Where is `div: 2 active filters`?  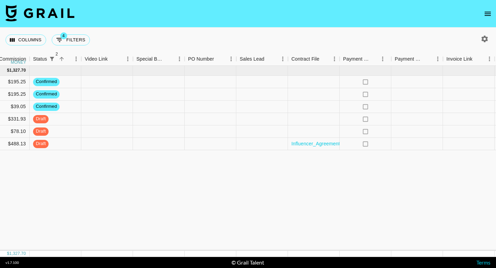
div: 2 active filters is located at coordinates (52, 59).